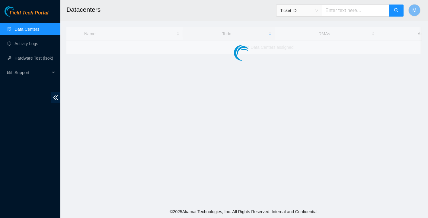  Describe the element at coordinates (34, 58) in the screenshot. I see `a: Hardware Test (isok)` at that location.